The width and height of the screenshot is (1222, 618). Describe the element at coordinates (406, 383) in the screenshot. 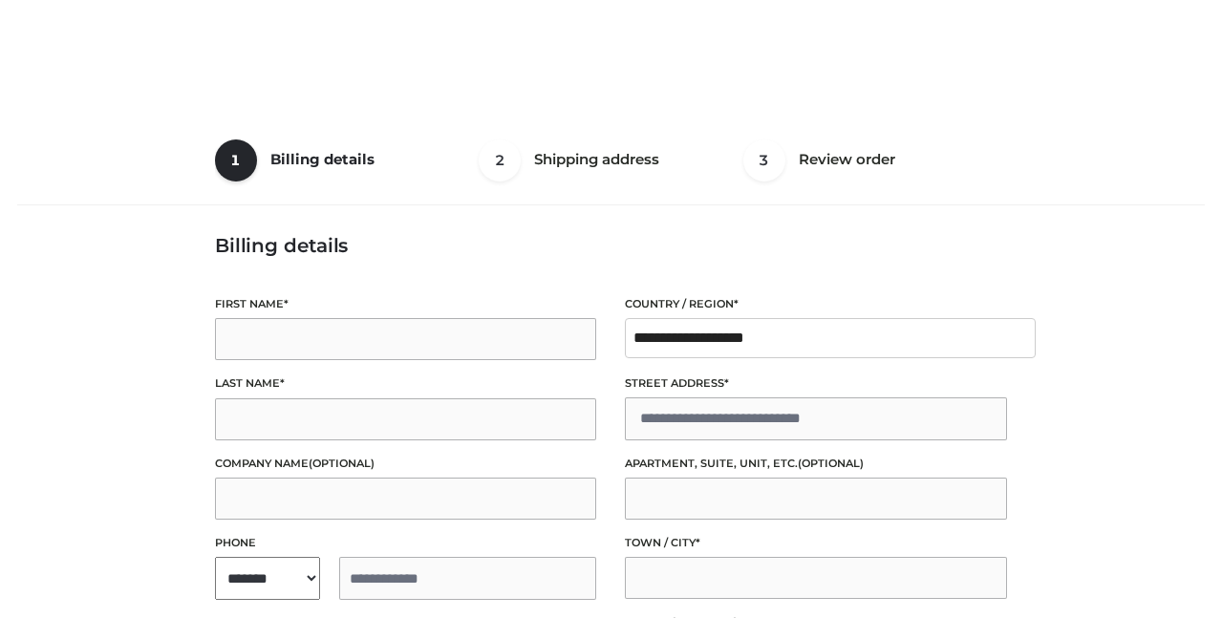

I see `label: Last name` at that location.